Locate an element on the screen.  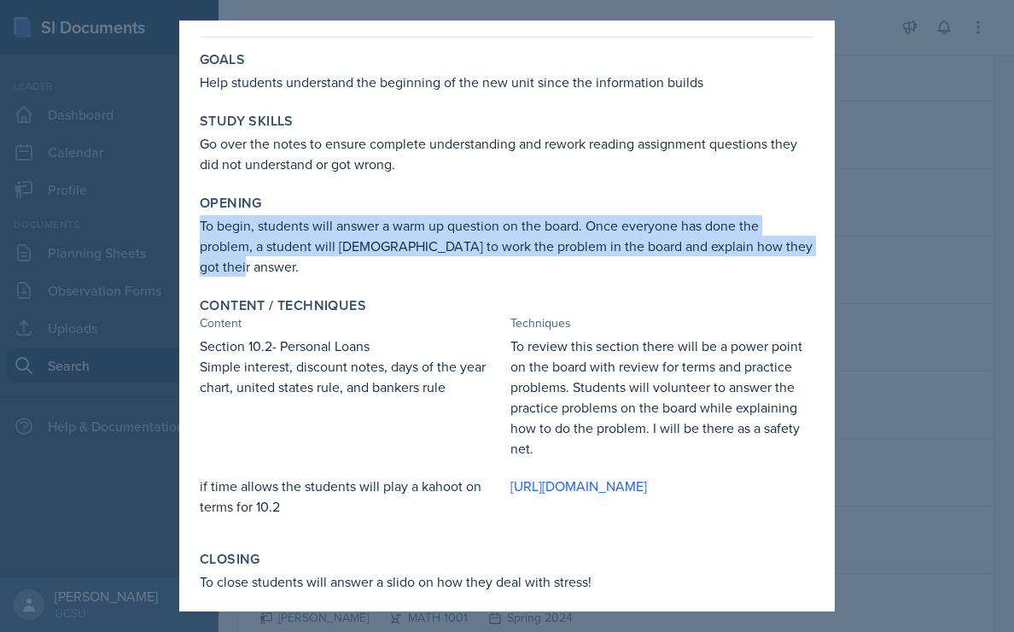
label: Opening is located at coordinates (230, 203).